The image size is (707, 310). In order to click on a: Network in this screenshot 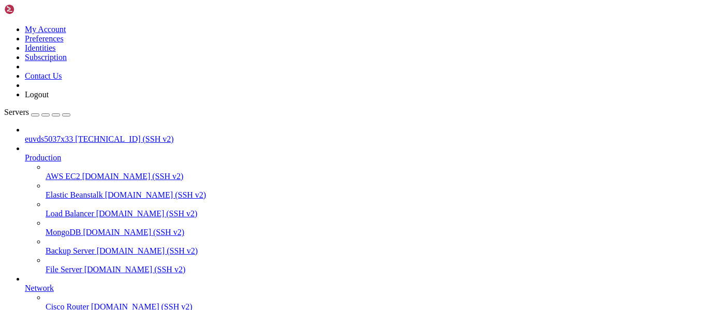, I will do `click(364, 288)`.